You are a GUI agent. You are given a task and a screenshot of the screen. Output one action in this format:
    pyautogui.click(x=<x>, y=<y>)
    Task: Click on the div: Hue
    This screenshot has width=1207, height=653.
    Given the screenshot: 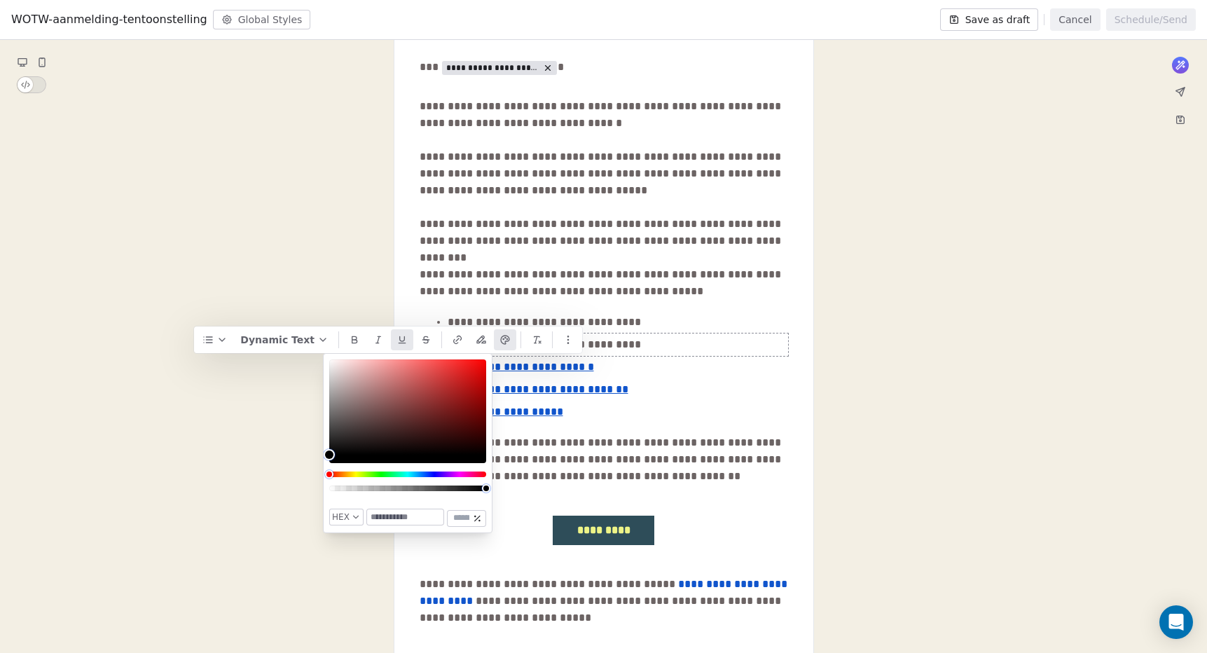 What is the action you would take?
    pyautogui.click(x=408, y=474)
    